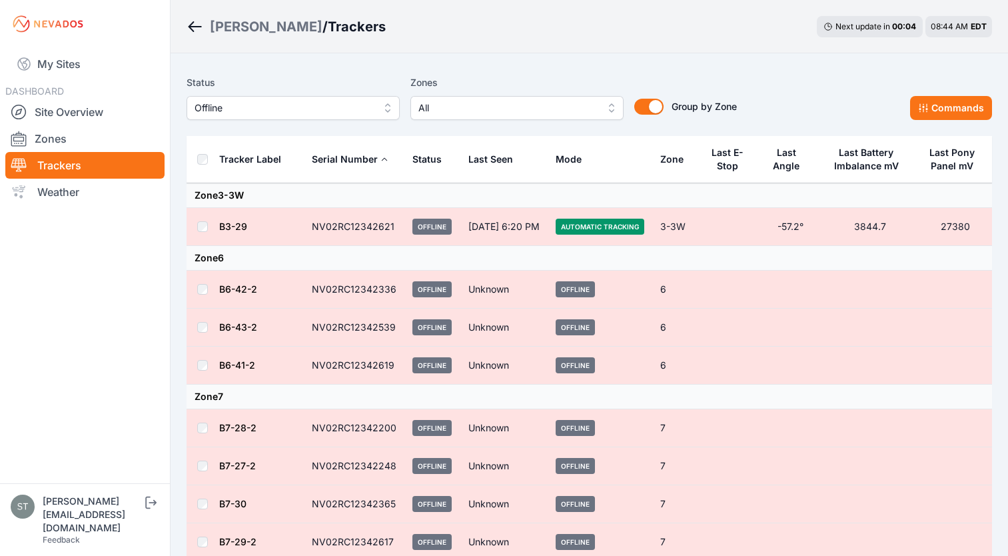  Describe the element at coordinates (238, 326) in the screenshot. I see `a: B6-43-2` at that location.